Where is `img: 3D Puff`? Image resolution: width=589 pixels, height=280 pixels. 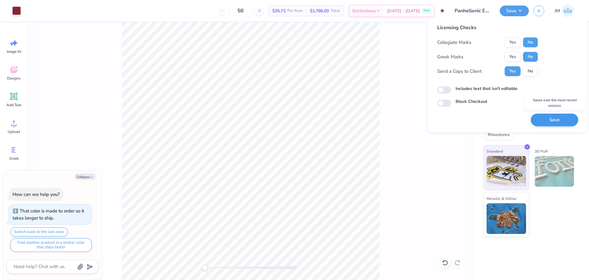 img: 3D Puff is located at coordinates (554, 171).